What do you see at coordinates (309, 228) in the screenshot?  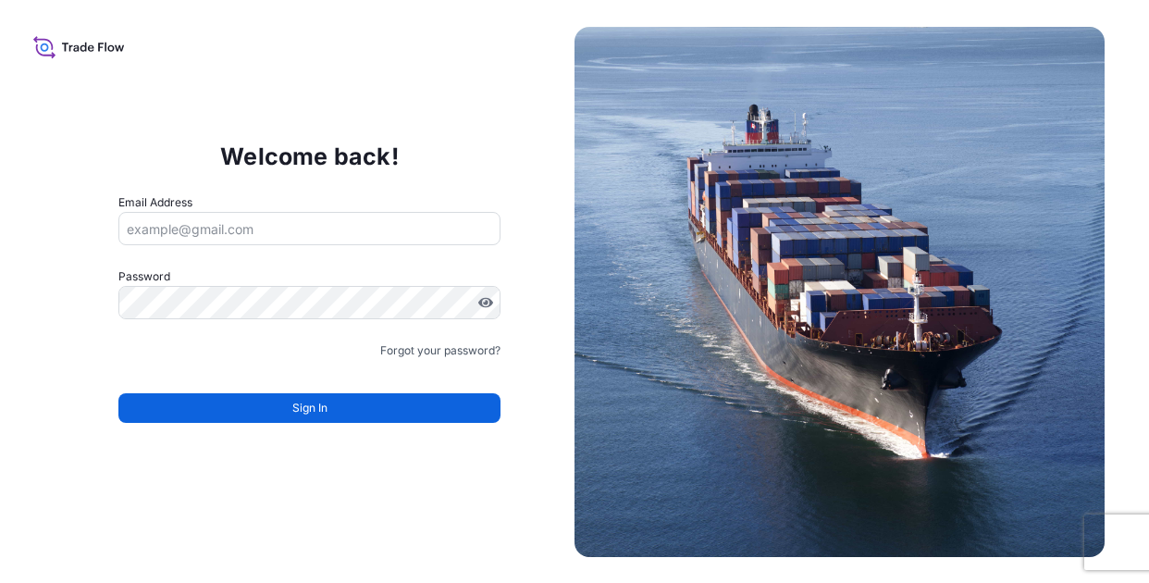 I see `input: example@gmail.com` at bounding box center [309, 228].